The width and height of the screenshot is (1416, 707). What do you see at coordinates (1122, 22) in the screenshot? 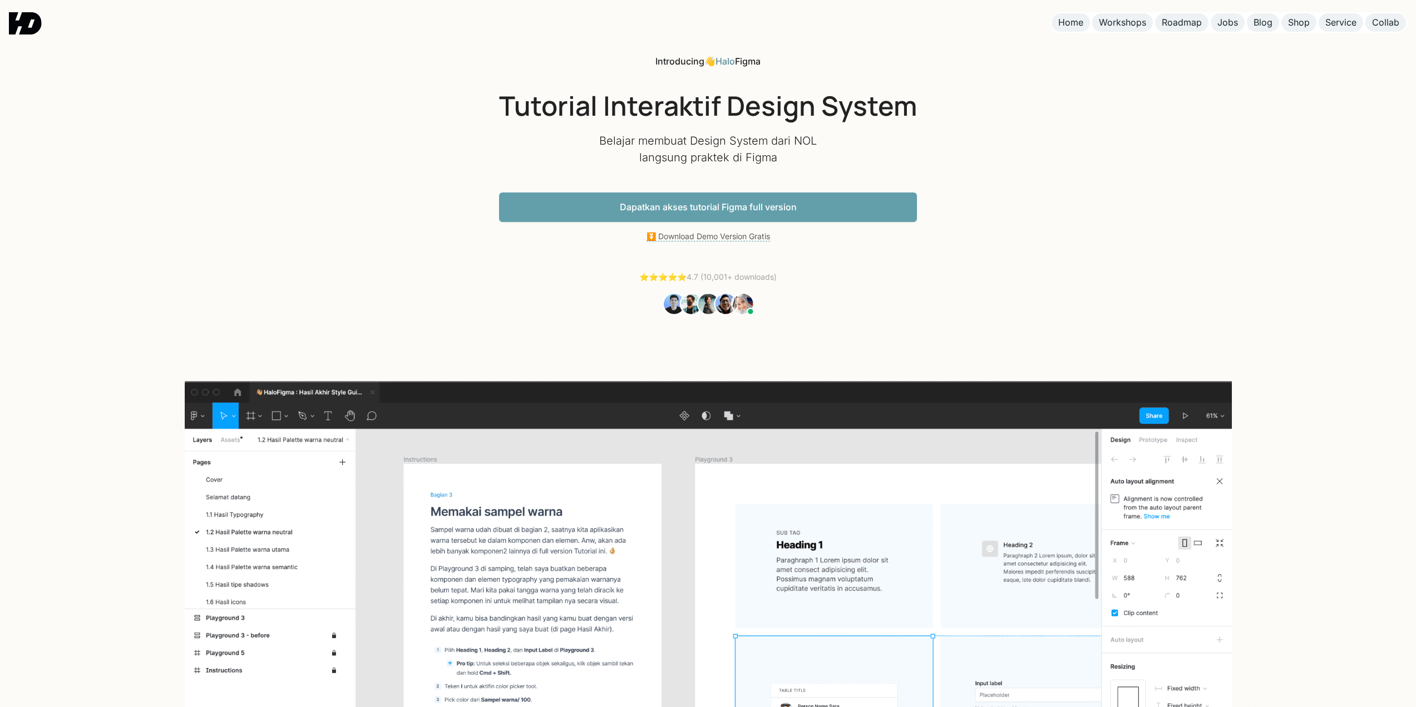
I see `div: Workshops` at bounding box center [1122, 22].